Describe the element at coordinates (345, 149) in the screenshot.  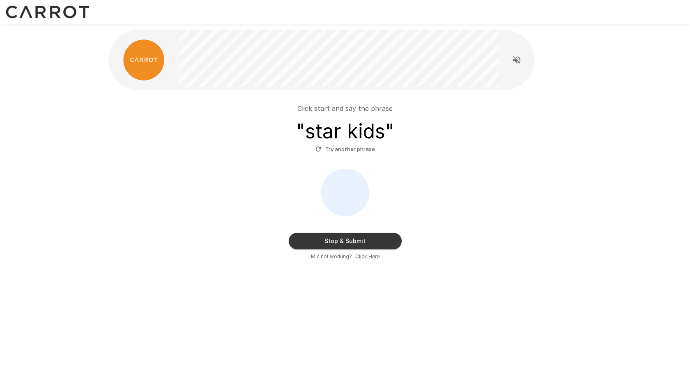
I see `button: Try another phrase` at that location.